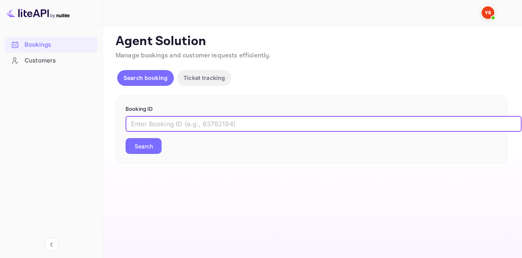 This screenshot has height=258, width=522. Describe the element at coordinates (312, 42) in the screenshot. I see `p: Agent Solution` at that location.